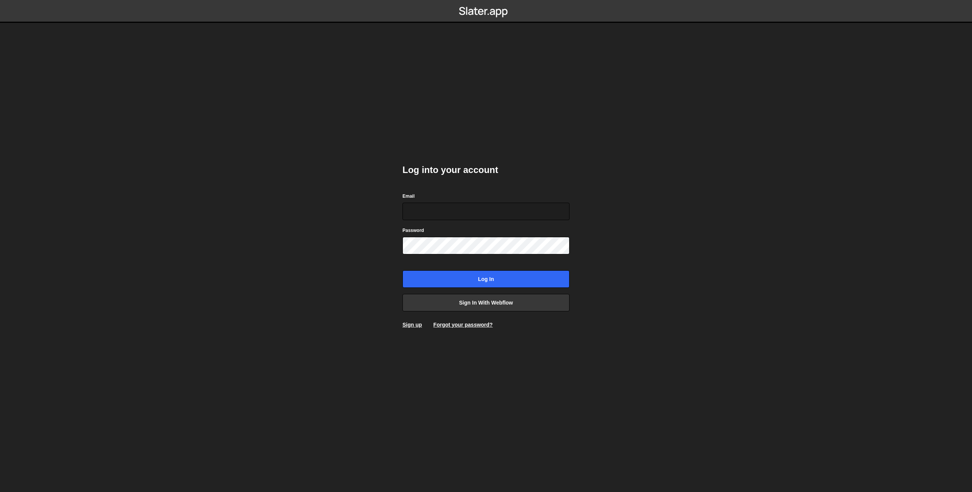  Describe the element at coordinates (413, 230) in the screenshot. I see `label: Password` at that location.